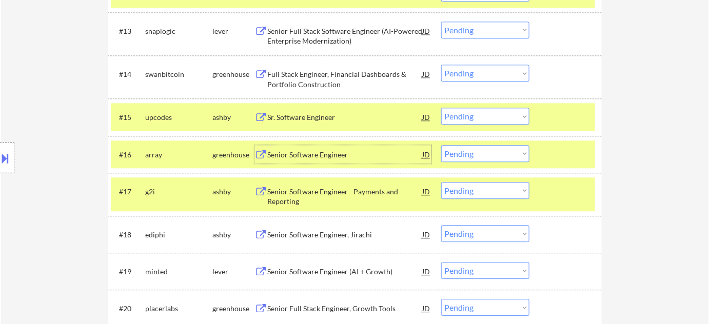 Image resolution: width=709 pixels, height=324 pixels. I want to click on div: snaplogic, so click(179, 31).